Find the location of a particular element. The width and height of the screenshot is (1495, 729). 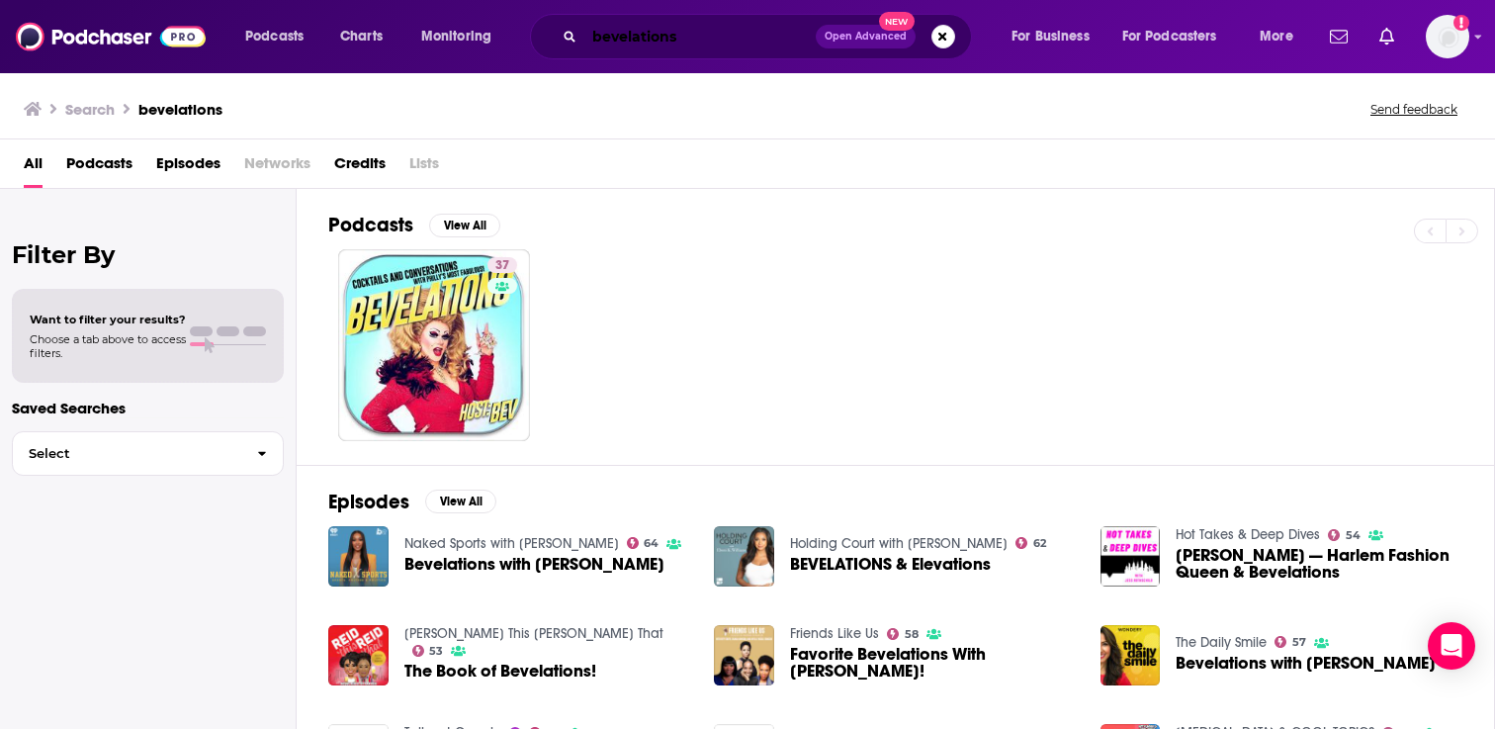

span: Select is located at coordinates (127, 453).